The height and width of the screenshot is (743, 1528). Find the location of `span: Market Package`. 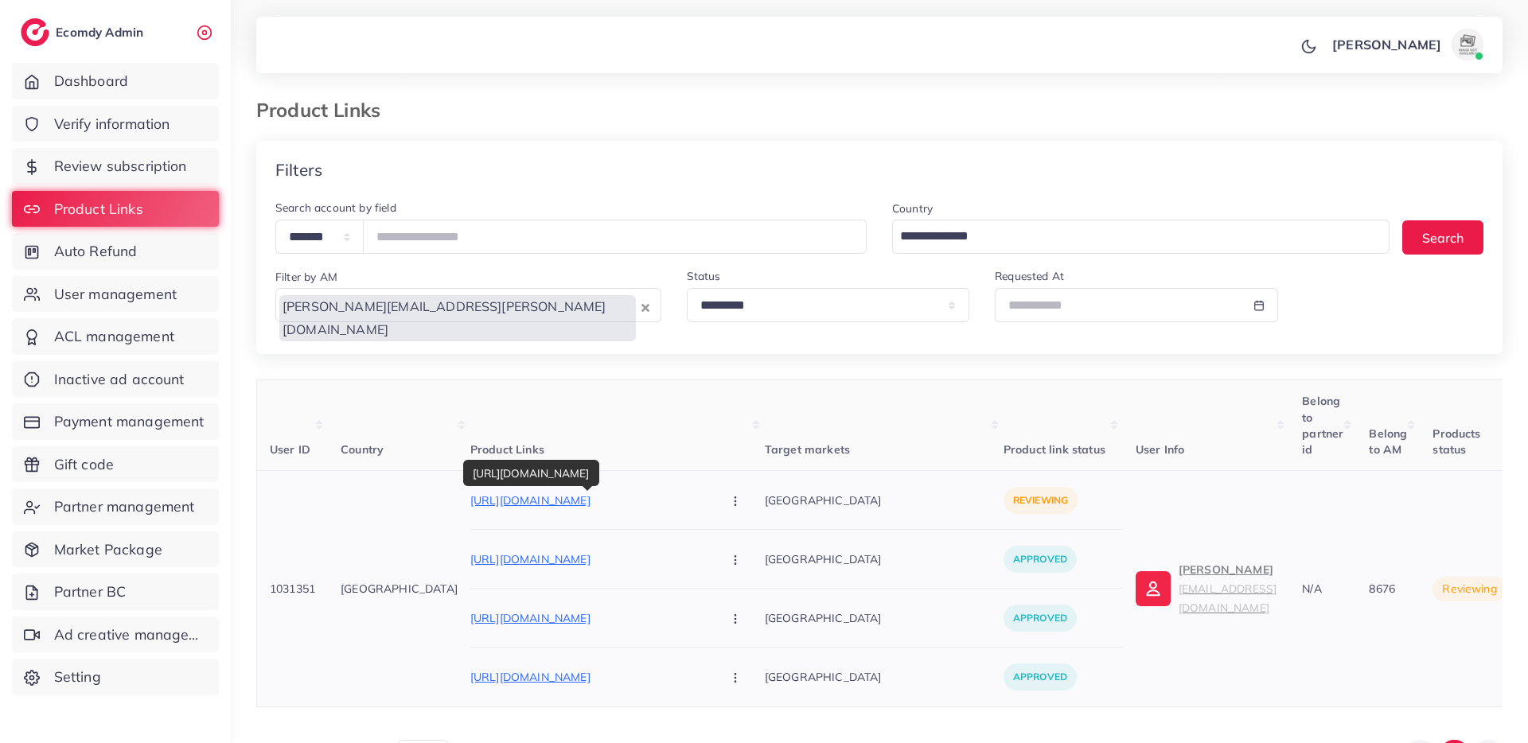

span: Market Package is located at coordinates (108, 550).